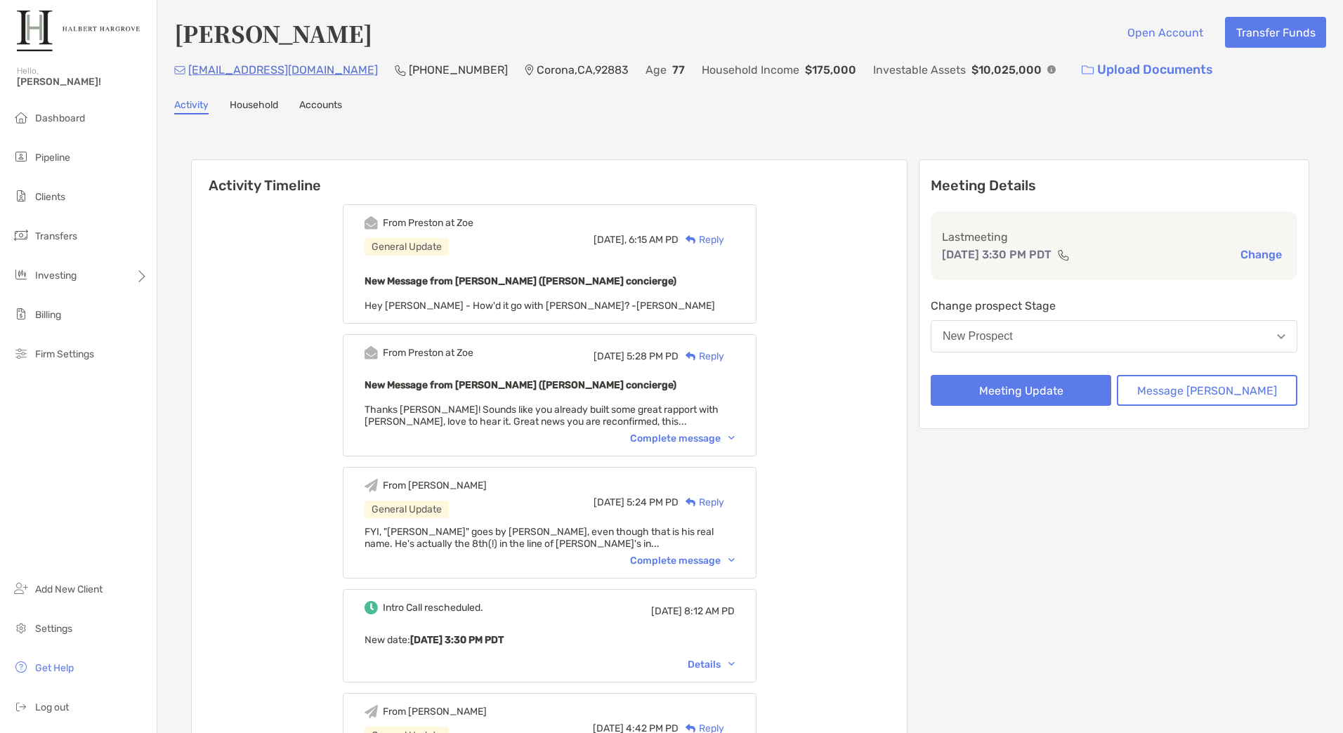 Image resolution: width=1343 pixels, height=733 pixels. Describe the element at coordinates (53, 629) in the screenshot. I see `span: Settings` at that location.